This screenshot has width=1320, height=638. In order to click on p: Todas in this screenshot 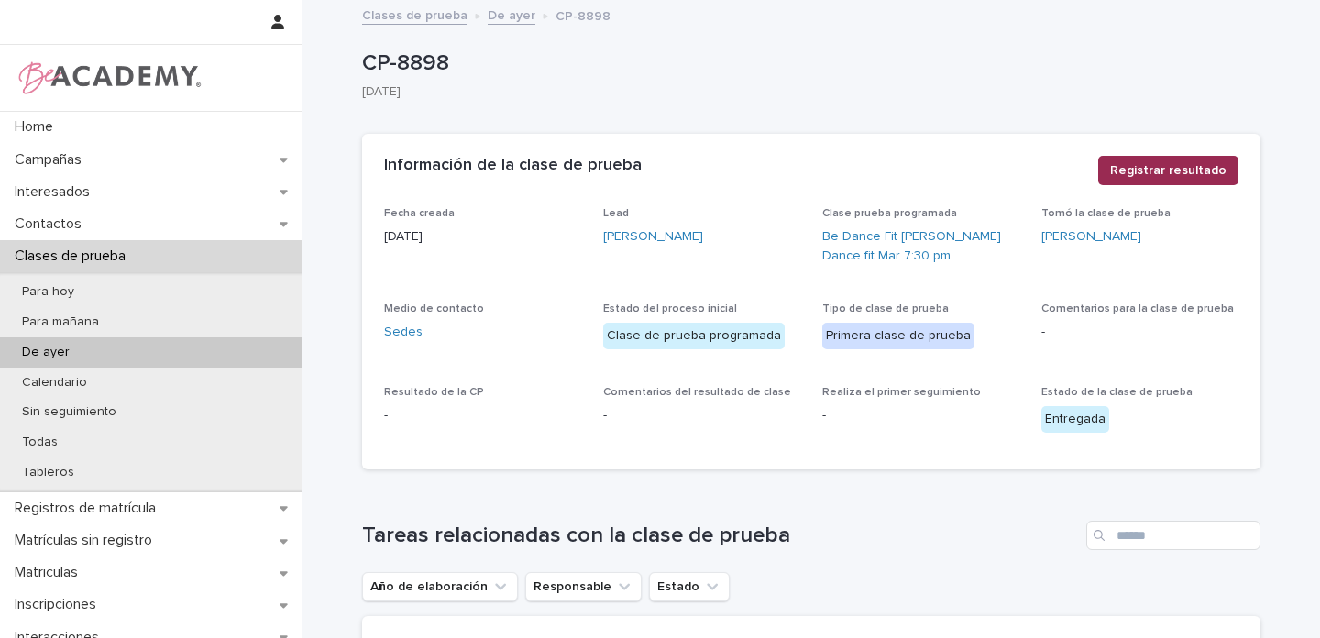, I will do `click(39, 442)`.